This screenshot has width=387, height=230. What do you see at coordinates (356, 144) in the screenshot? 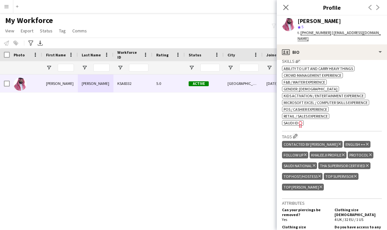
I see `div: ENGLISH ++` at bounding box center [356, 144].